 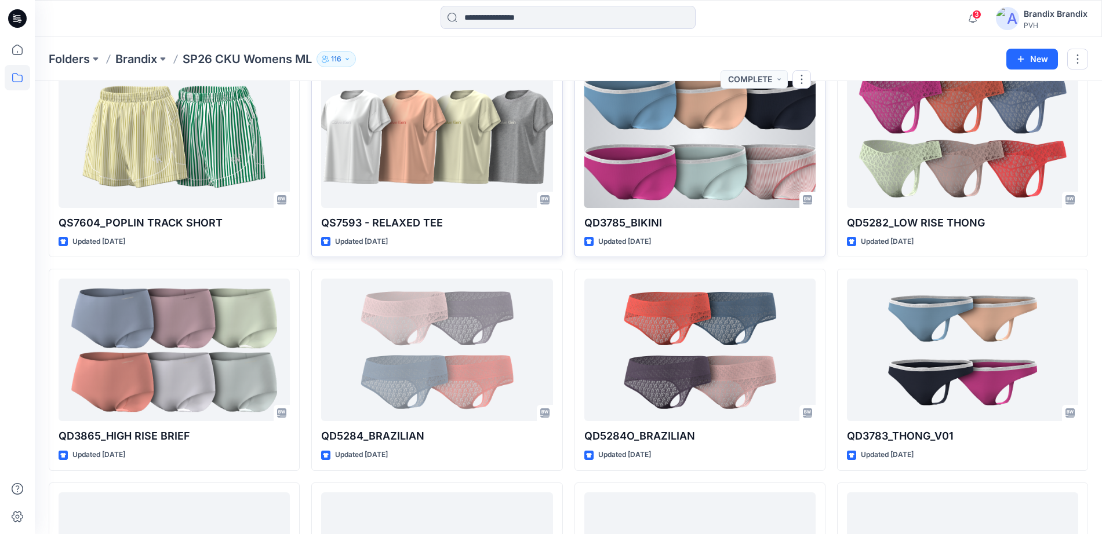 What do you see at coordinates (436, 436) in the screenshot?
I see `p: QD5284_BRAZILIAN` at bounding box center [436, 436].